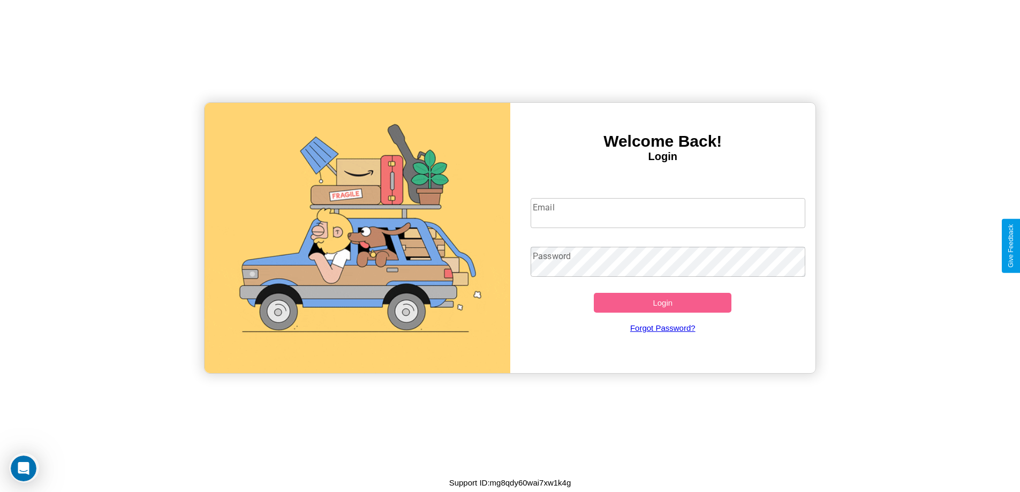  What do you see at coordinates (357, 238) in the screenshot?
I see `img: gif` at bounding box center [357, 238].